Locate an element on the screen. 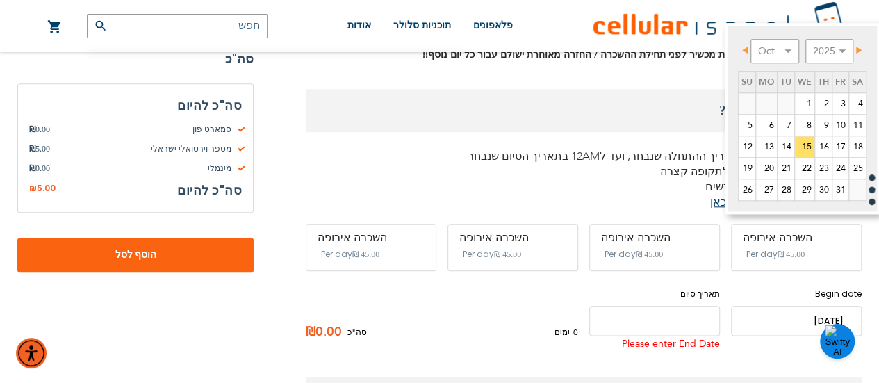 This screenshot has height=383, width=879. h3: מתי תרצה את השירות? is located at coordinates (584, 111).